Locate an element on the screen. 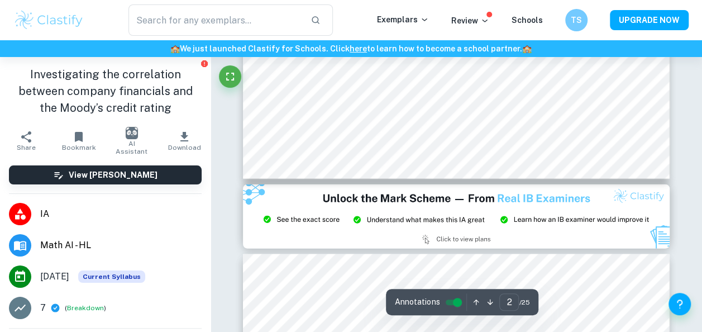  h6: TS is located at coordinates (576, 20).